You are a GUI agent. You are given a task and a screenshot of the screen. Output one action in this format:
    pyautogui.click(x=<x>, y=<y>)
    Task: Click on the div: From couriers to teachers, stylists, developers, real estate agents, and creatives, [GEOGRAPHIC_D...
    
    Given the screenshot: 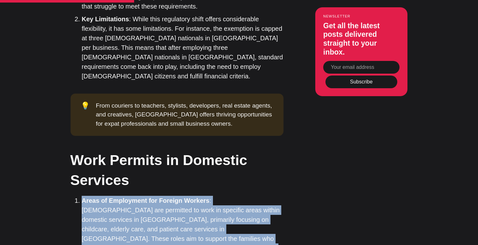 What is the action you would take?
    pyautogui.click(x=184, y=115)
    